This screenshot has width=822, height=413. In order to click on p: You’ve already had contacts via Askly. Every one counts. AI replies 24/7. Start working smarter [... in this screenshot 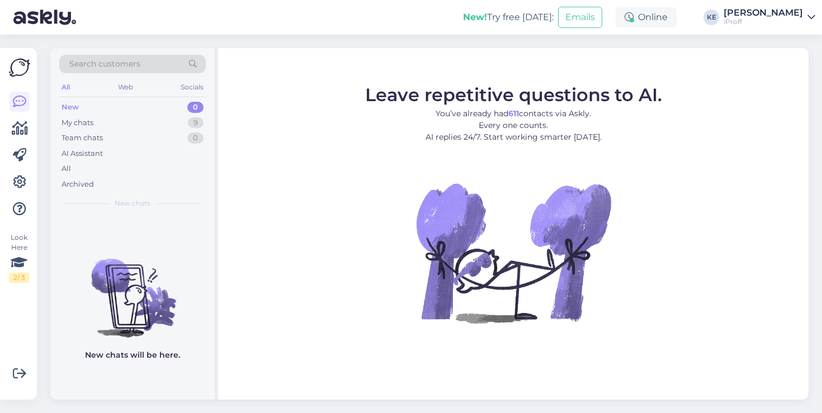, I will do `click(513, 125)`.